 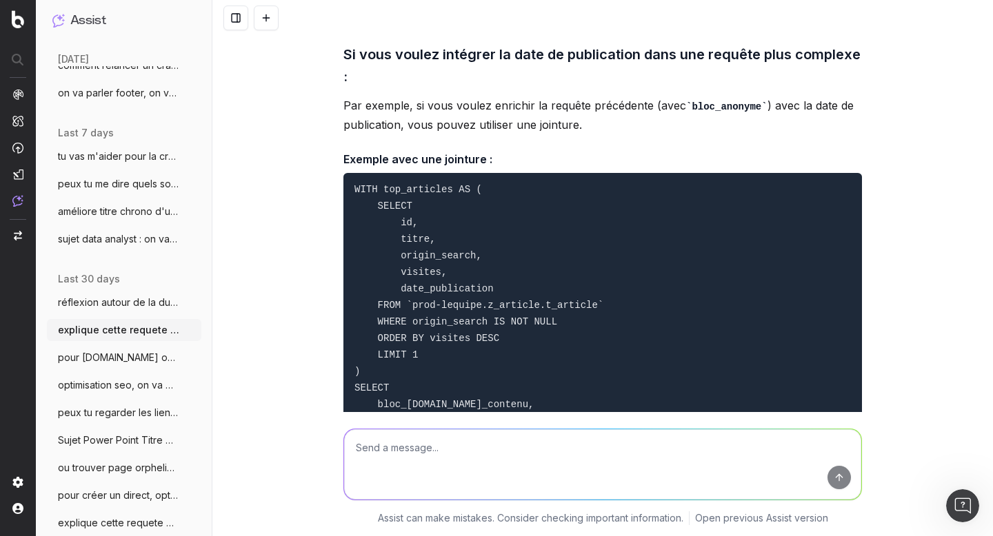 What do you see at coordinates (603, 65) in the screenshot?
I see `h3: Si vous voulez intégrer la date de publication dans une requête plus complexe :` at bounding box center [603, 65].